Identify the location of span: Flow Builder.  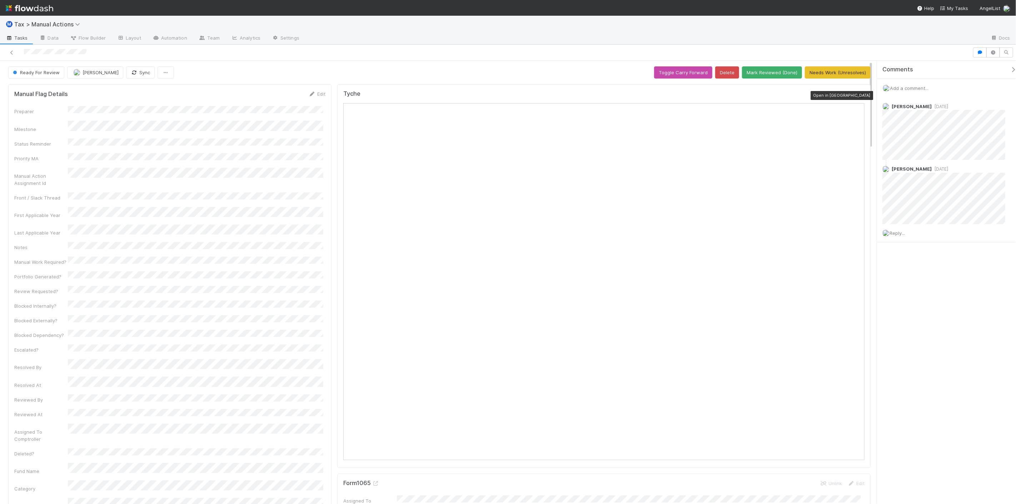
(88, 38).